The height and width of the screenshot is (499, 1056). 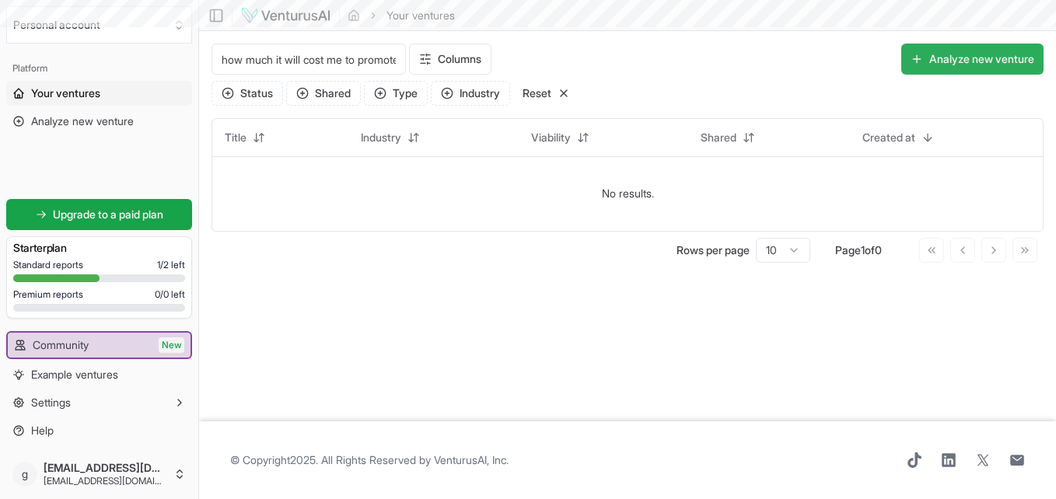 What do you see at coordinates (108, 215) in the screenshot?
I see `span: Upgrade to a paid plan` at bounding box center [108, 215].